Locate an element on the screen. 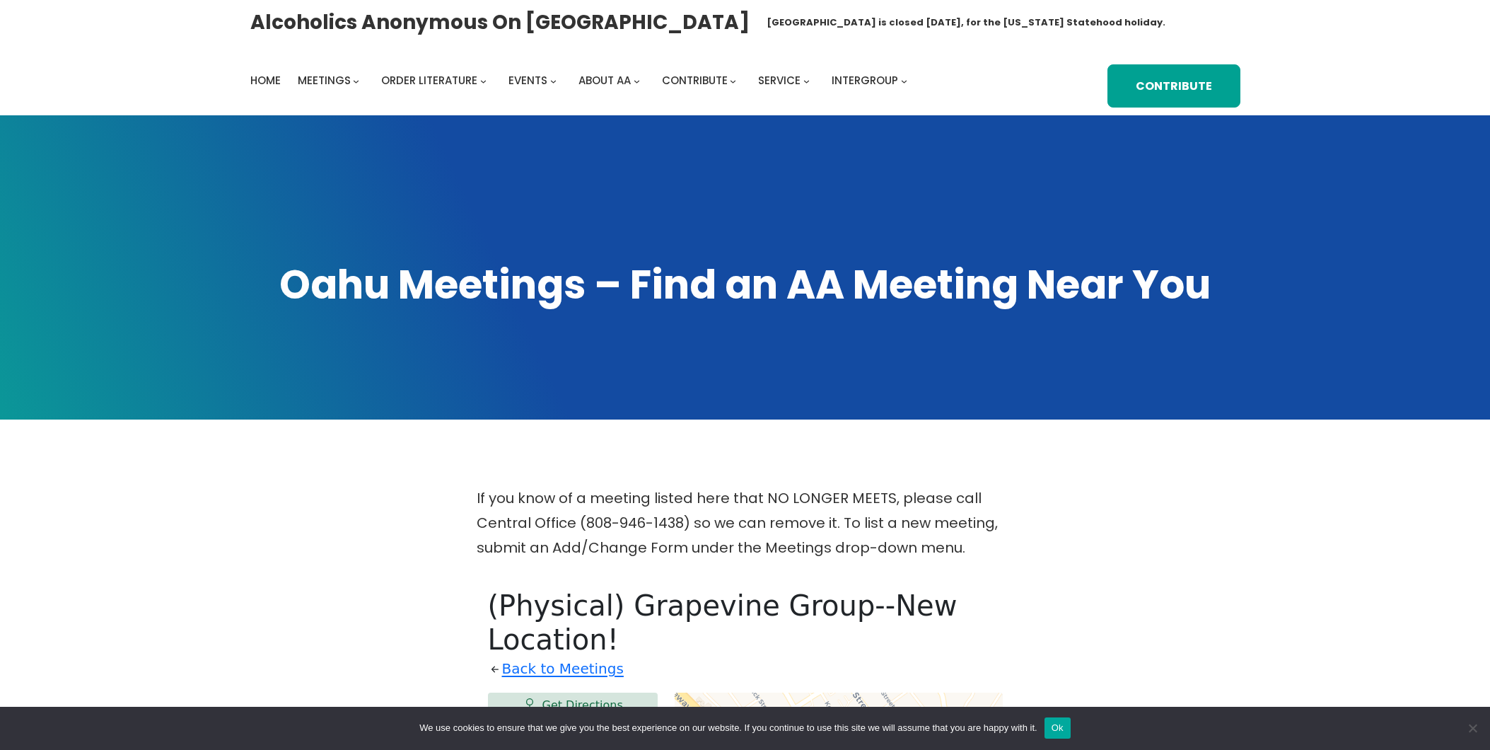 Image resolution: width=1490 pixels, height=750 pixels. button: Events submenu is located at coordinates (553, 81).